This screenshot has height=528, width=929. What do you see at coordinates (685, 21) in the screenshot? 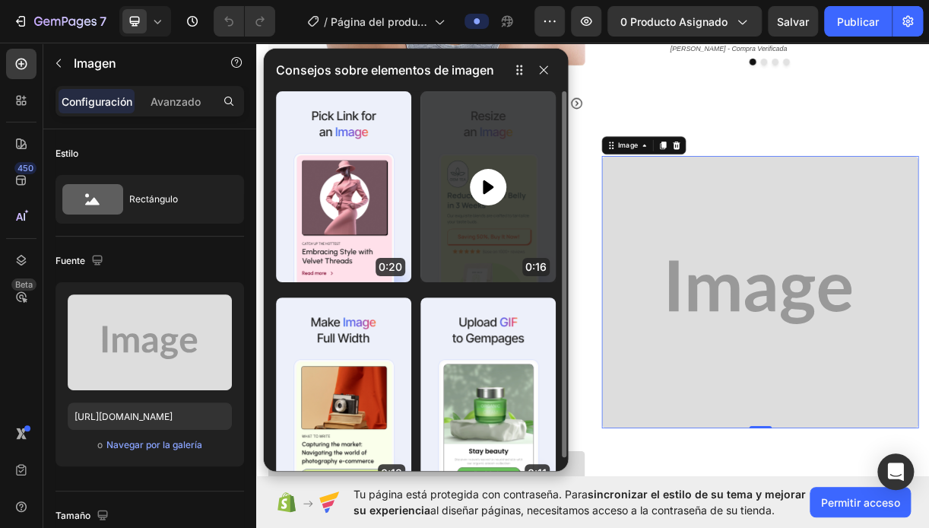
I see `button: 0 producto asignado` at bounding box center [685, 21].